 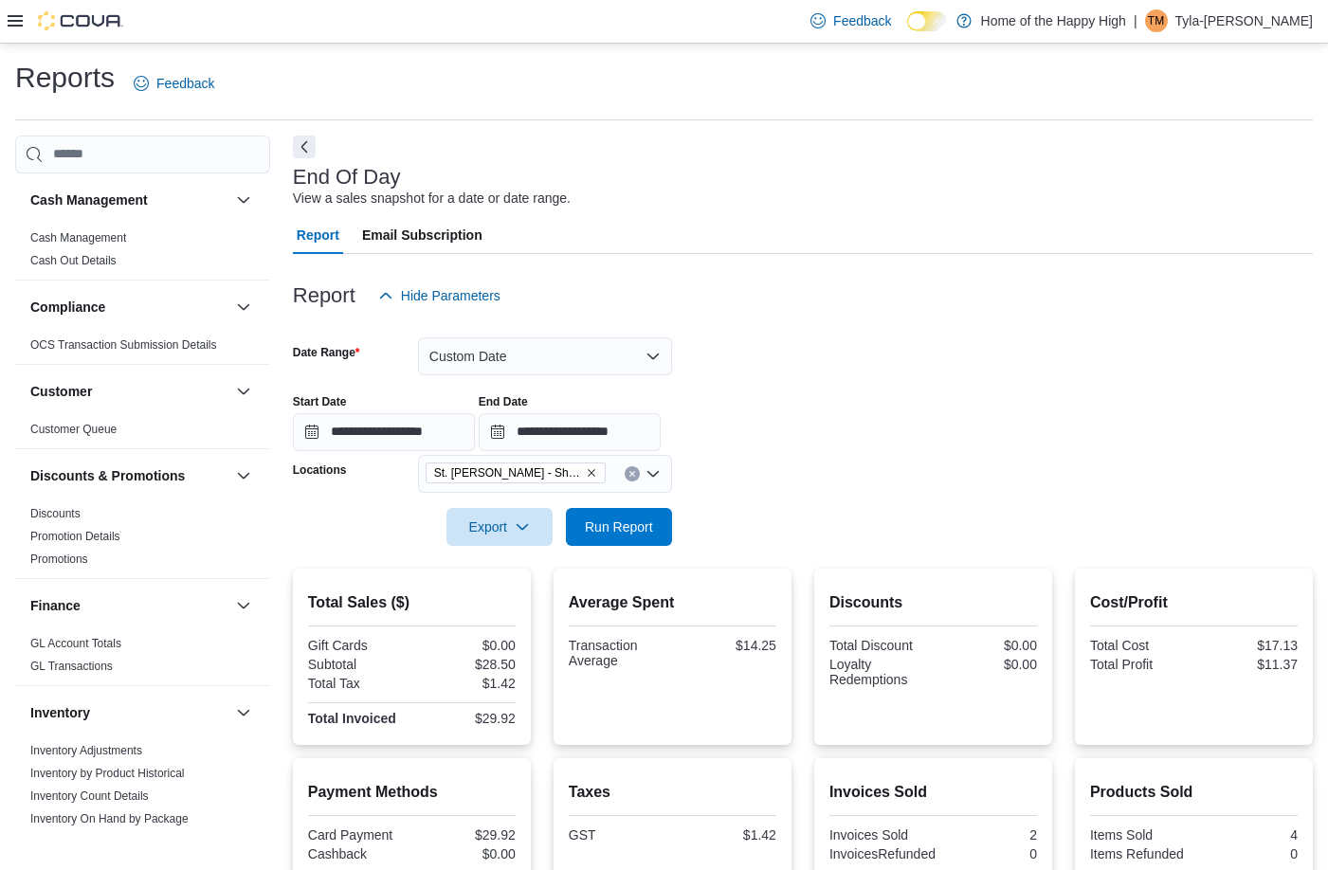 I want to click on span: Run Report, so click(x=619, y=527).